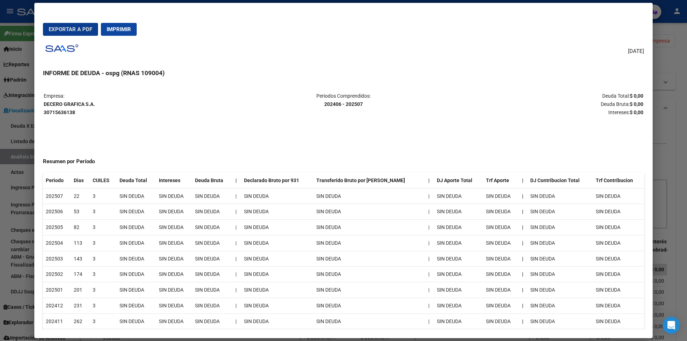 This screenshot has width=687, height=341. I want to click on th: DJ Contribucion Total, so click(560, 180).